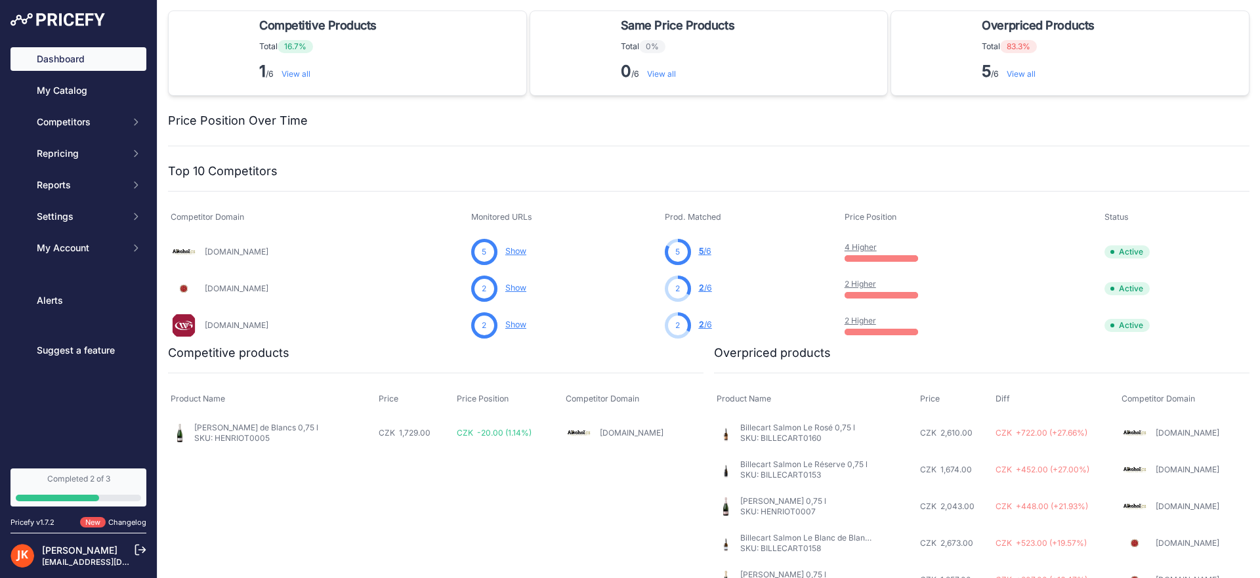 Image resolution: width=1260 pixels, height=578 pixels. Describe the element at coordinates (861, 247) in the screenshot. I see `a: 4 Higher` at that location.